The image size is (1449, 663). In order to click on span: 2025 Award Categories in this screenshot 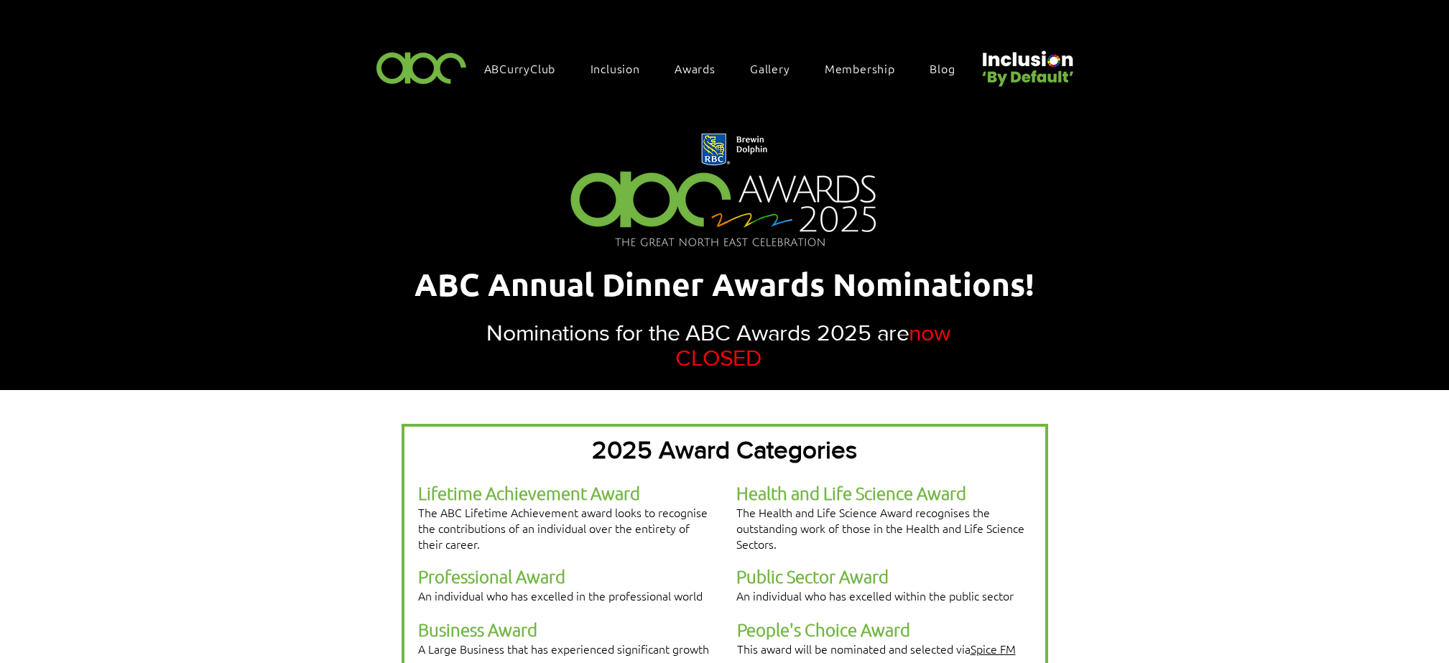, I will do `click(724, 450)`.